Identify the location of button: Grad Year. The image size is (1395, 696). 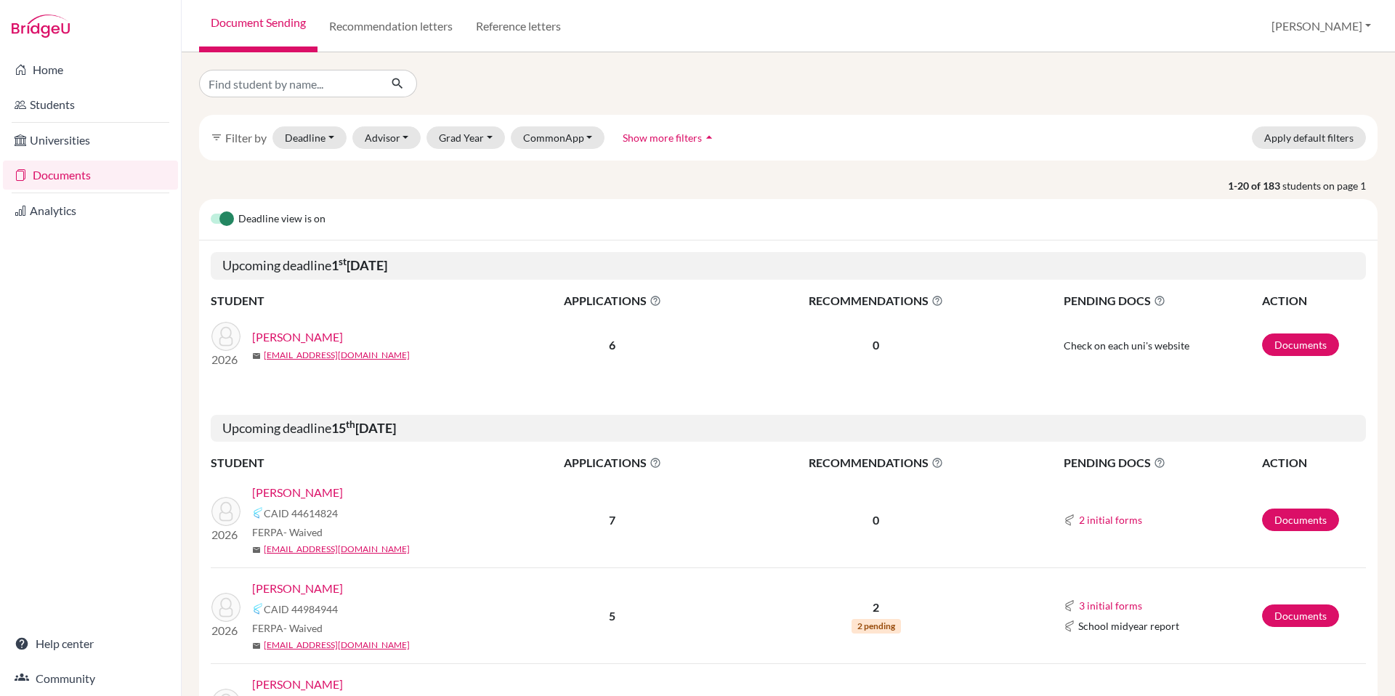
(466, 137).